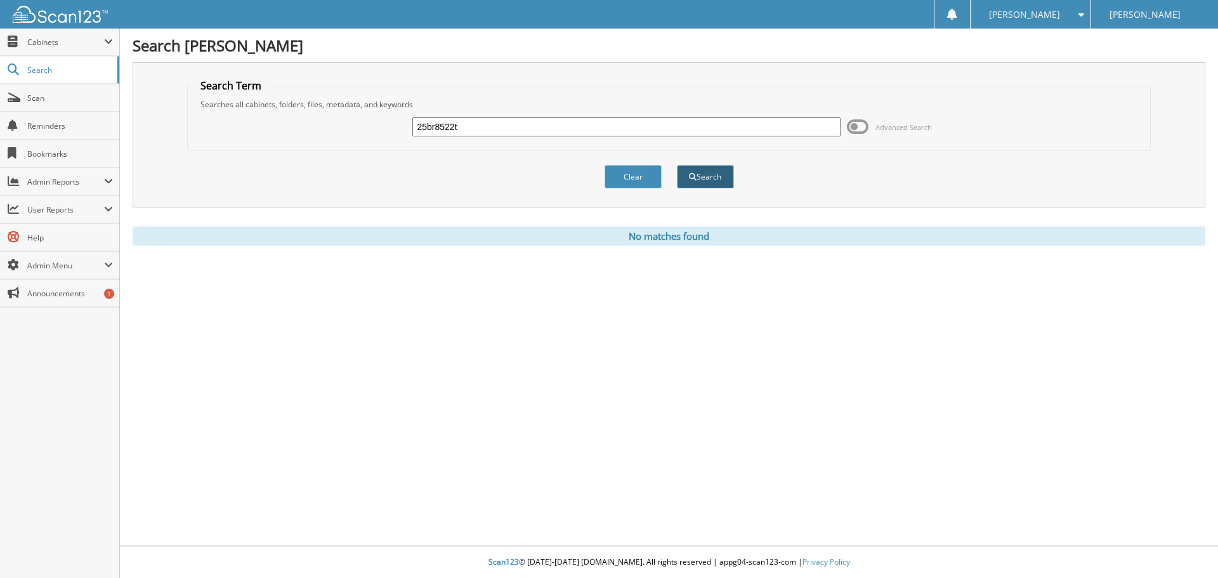 The image size is (1218, 578). Describe the element at coordinates (669, 236) in the screenshot. I see `div: No matches found` at that location.